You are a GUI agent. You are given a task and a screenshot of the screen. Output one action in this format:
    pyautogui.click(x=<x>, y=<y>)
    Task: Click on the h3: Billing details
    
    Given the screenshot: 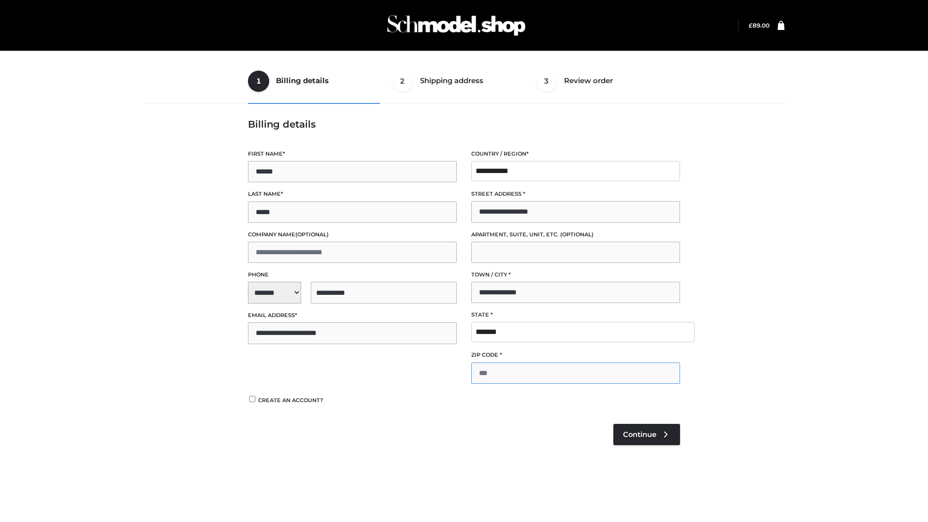 What is the action you would take?
    pyautogui.click(x=464, y=124)
    